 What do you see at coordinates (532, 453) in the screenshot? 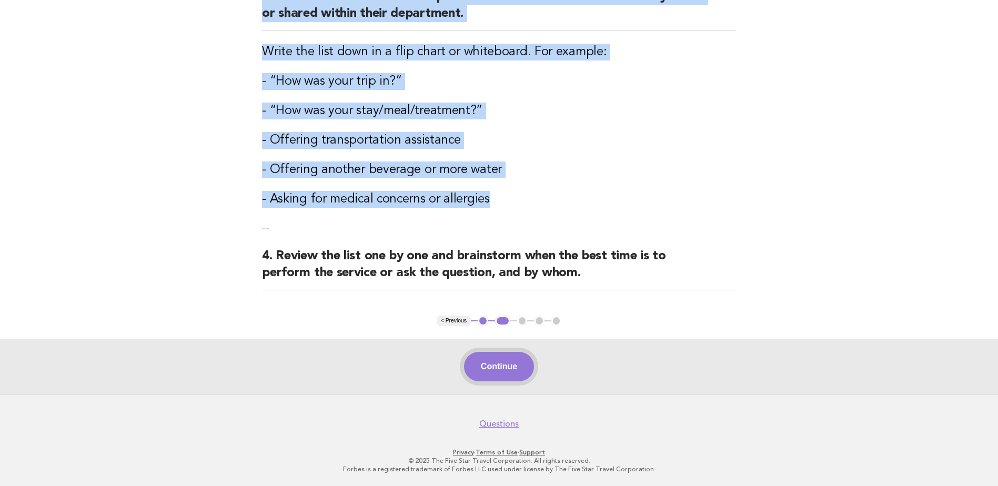
I see `a: Support` at bounding box center [532, 453].